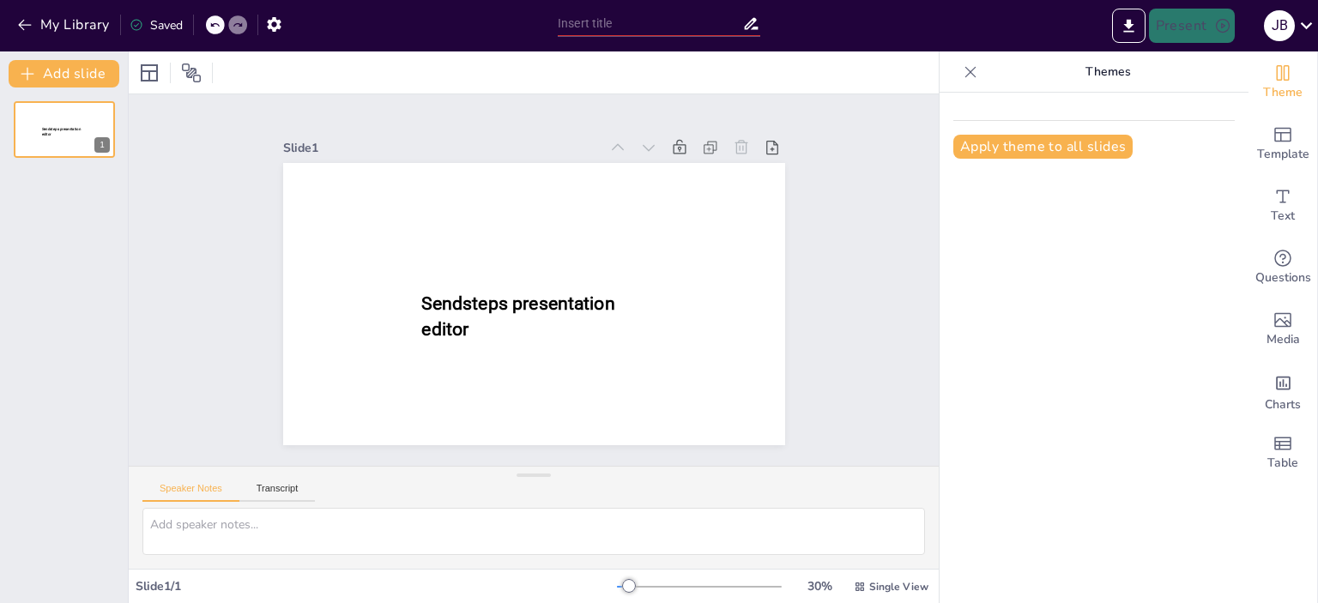 The image size is (1318, 603). I want to click on span: Theme, so click(1283, 93).